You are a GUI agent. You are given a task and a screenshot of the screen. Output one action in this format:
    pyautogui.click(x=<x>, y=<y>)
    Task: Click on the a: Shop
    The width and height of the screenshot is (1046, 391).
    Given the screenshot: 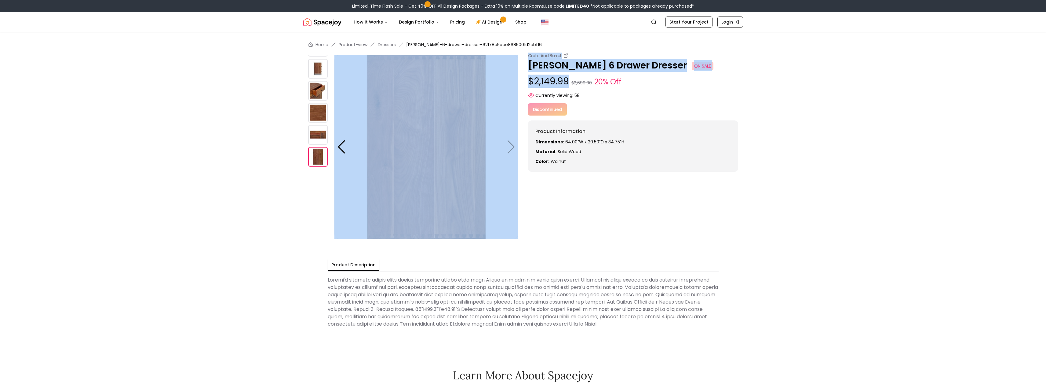 What is the action you would take?
    pyautogui.click(x=521, y=22)
    